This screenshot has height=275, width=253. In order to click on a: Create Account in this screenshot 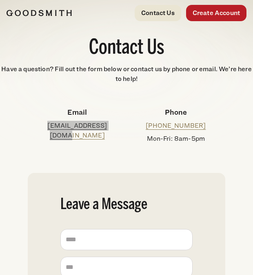, I will do `click(216, 13)`.